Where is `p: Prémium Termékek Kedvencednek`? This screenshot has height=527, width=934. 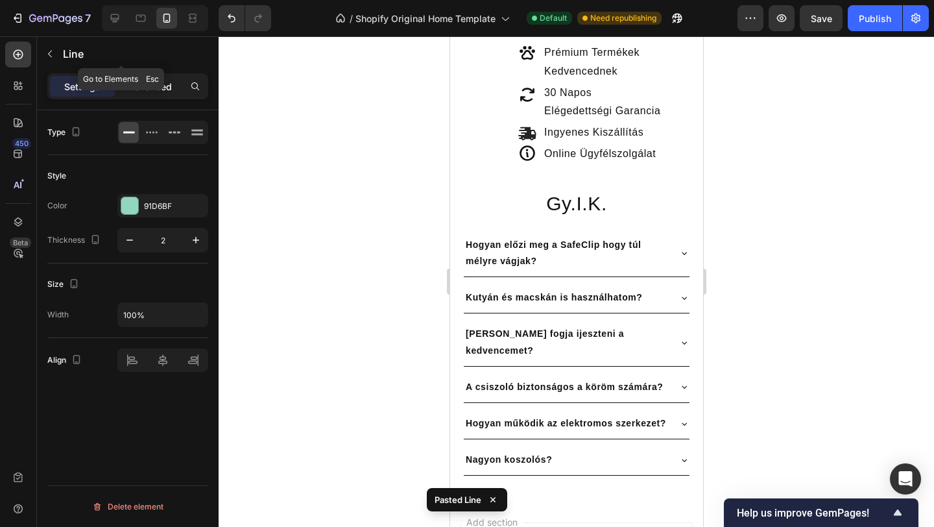
p: Prémium Termékek Kedvencednek is located at coordinates (153, 26).